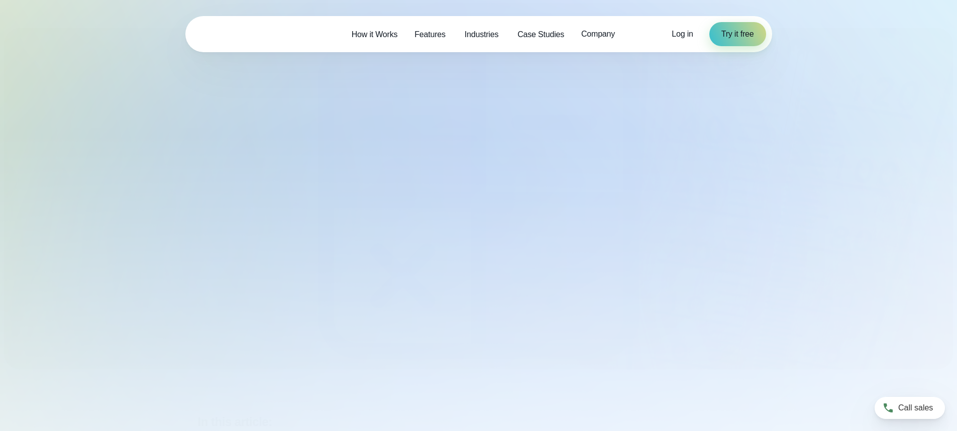 The height and width of the screenshot is (431, 957). I want to click on span: Features, so click(430, 35).